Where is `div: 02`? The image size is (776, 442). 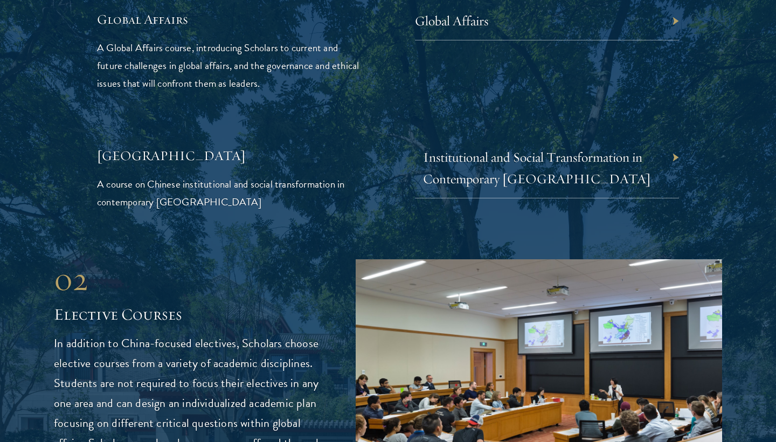 div: 02 is located at coordinates (189, 279).